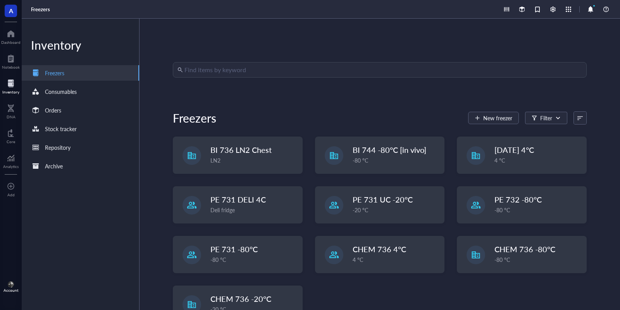  Describe the element at coordinates (382, 199) in the screenshot. I see `span: PE 731 UC -20°C` at that location.